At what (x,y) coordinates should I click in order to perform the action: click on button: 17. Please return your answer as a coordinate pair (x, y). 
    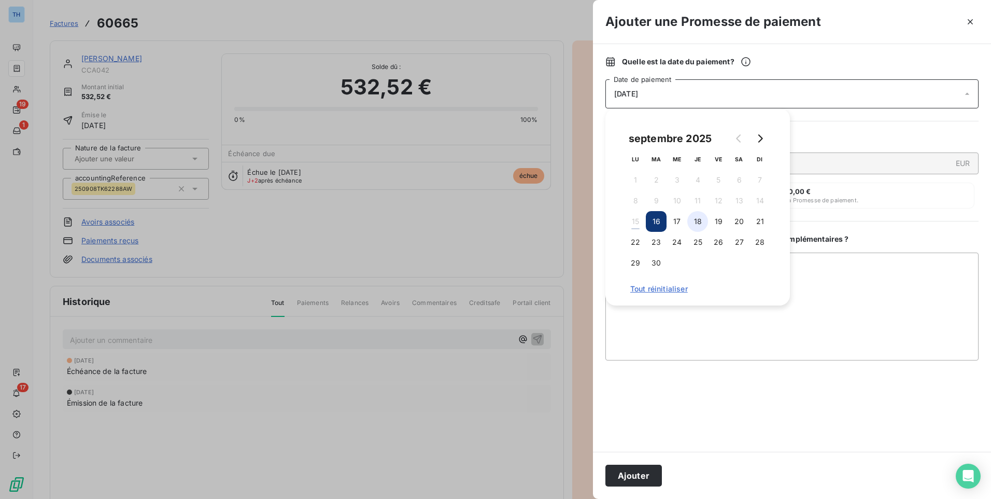
    Looking at the image, I should click on (677, 221).